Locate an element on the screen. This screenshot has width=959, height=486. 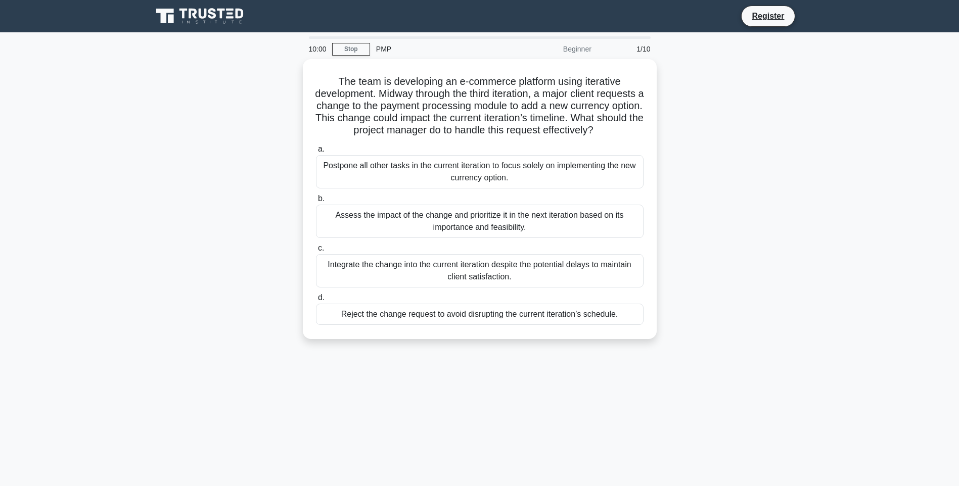
span: c. is located at coordinates (321, 248).